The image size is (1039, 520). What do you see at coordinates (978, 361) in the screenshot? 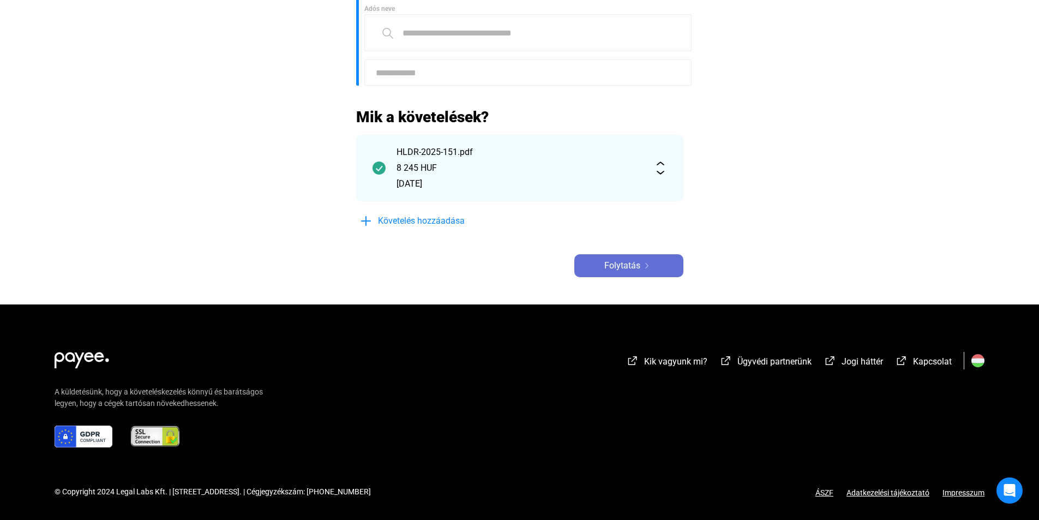
I see `img: HU.svg` at bounding box center [978, 361].